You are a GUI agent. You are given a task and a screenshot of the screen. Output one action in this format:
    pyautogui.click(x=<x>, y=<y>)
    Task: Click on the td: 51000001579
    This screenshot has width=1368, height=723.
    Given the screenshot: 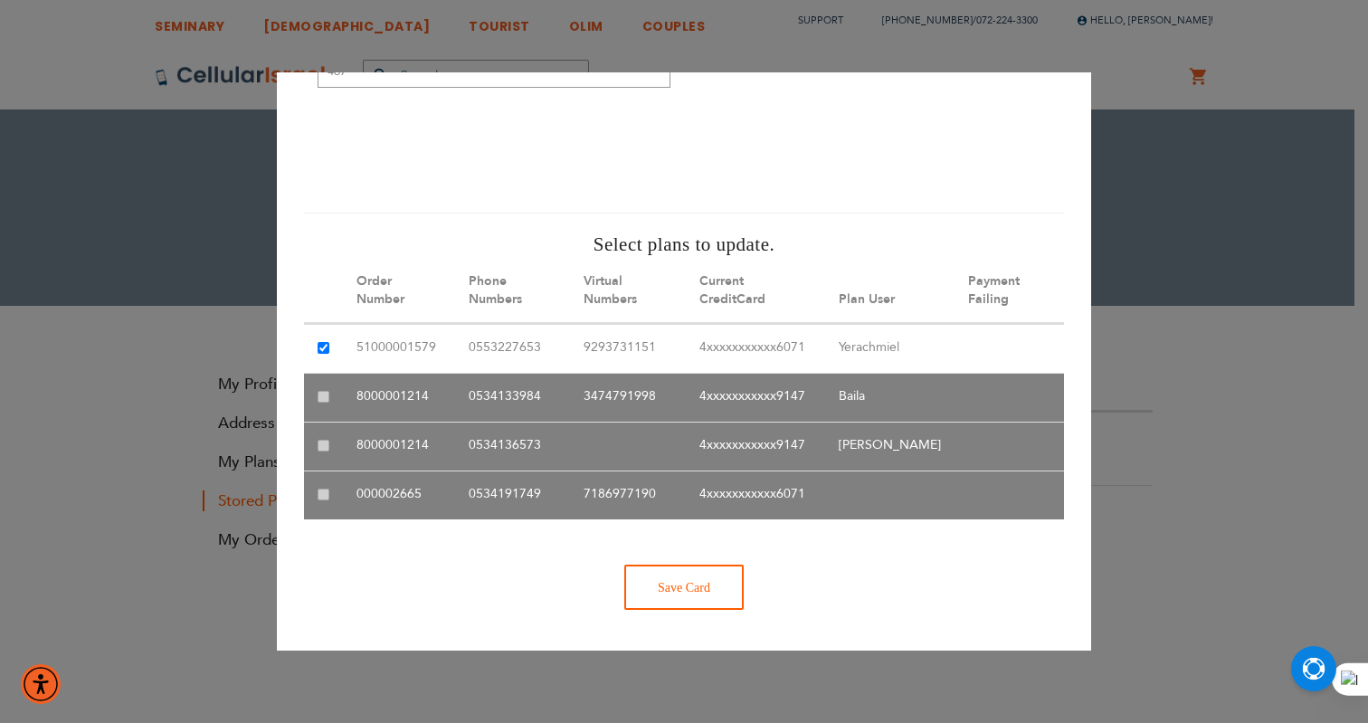 What is the action you would take?
    pyautogui.click(x=399, y=349)
    